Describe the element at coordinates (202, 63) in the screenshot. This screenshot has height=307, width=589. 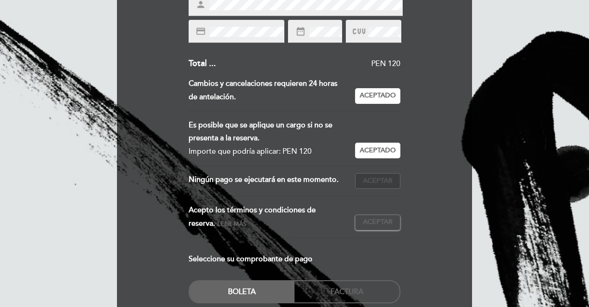
I see `span: Total ...` at that location.